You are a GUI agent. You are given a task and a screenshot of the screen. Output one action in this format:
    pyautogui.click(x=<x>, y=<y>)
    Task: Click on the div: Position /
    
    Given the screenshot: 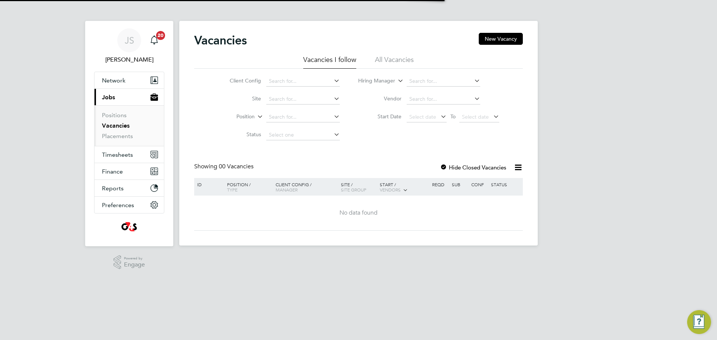 What is the action you would take?
    pyautogui.click(x=248, y=187)
    